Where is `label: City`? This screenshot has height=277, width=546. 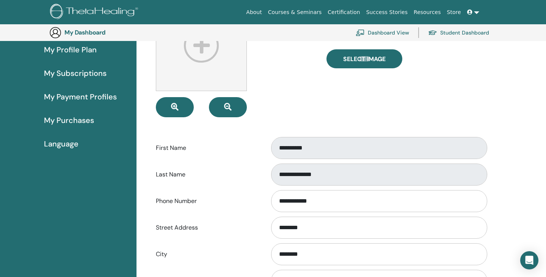
label: City is located at coordinates (207, 254).